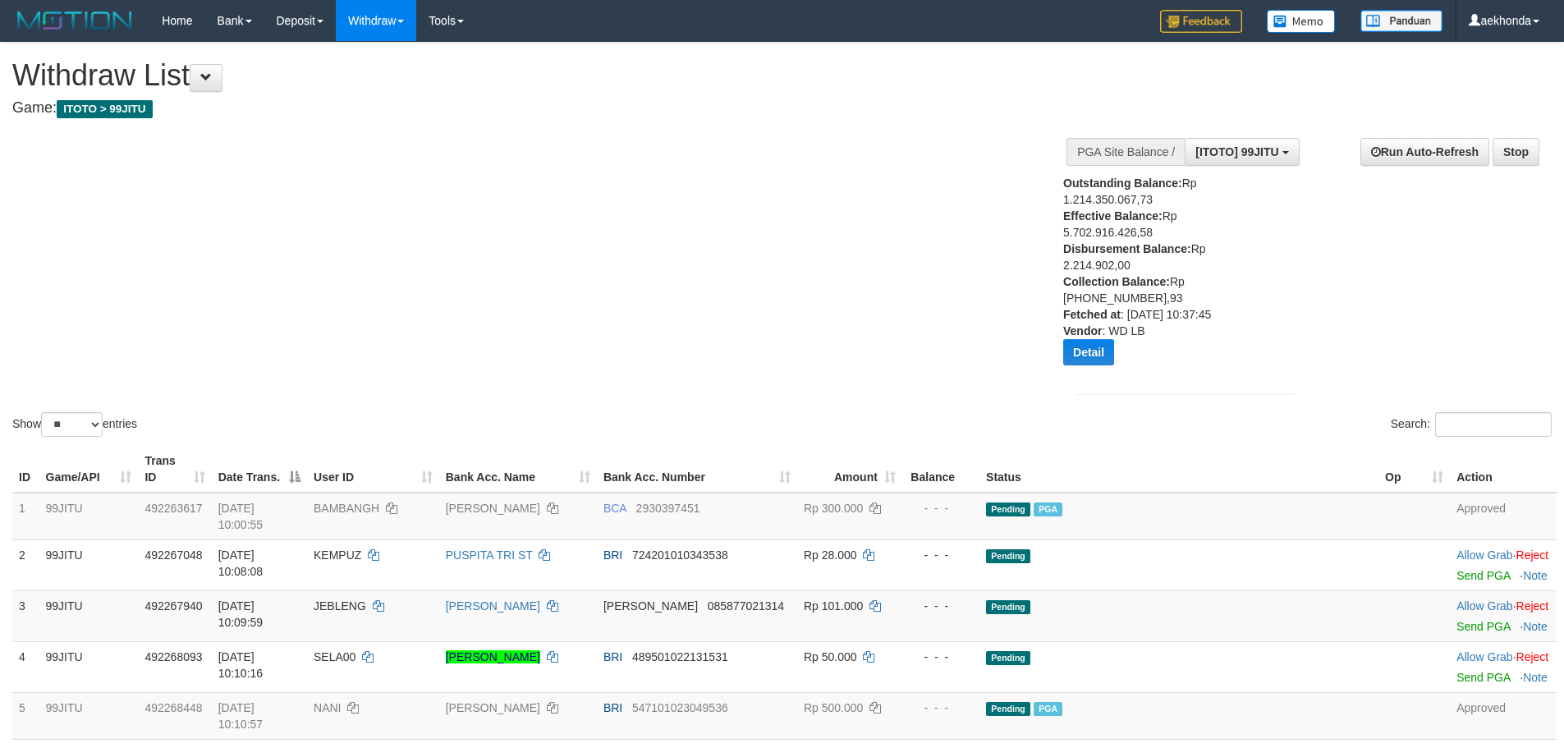 Image resolution: width=1564 pixels, height=748 pixels. What do you see at coordinates (519, 108) in the screenshot?
I see `h4: Game:` at bounding box center [519, 108].